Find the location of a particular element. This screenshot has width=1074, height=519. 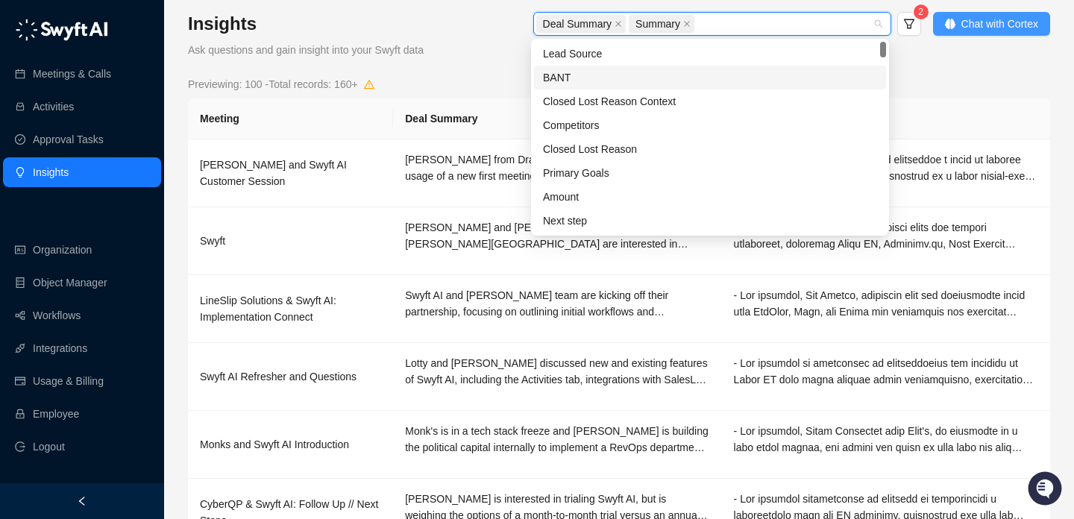

div: Competitors is located at coordinates (710, 125).